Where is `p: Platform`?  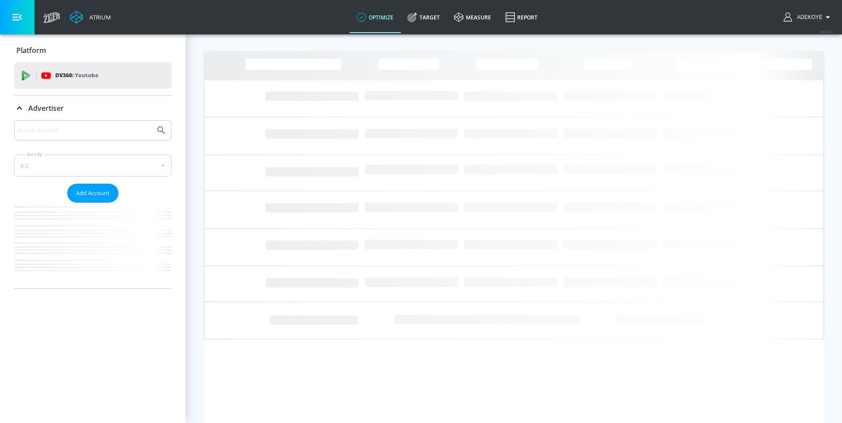 p: Platform is located at coordinates (31, 50).